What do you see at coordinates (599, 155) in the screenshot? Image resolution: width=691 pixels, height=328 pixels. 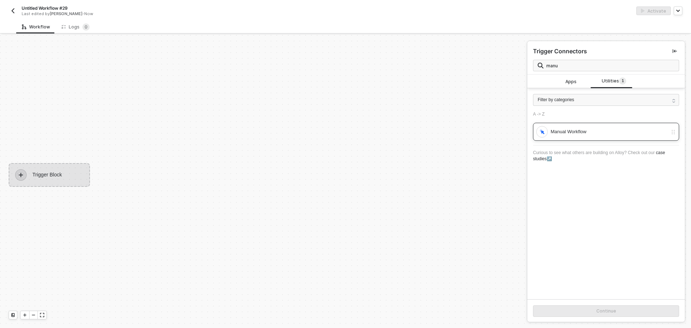 I see `a: case studies↗` at bounding box center [599, 155].